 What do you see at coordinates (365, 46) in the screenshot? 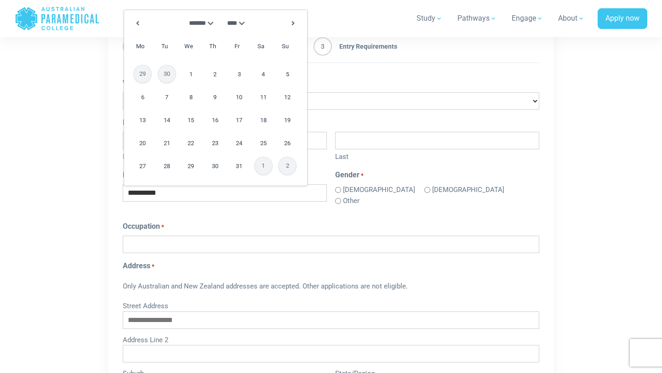
I see `span: Entry Requirements` at bounding box center [365, 46].